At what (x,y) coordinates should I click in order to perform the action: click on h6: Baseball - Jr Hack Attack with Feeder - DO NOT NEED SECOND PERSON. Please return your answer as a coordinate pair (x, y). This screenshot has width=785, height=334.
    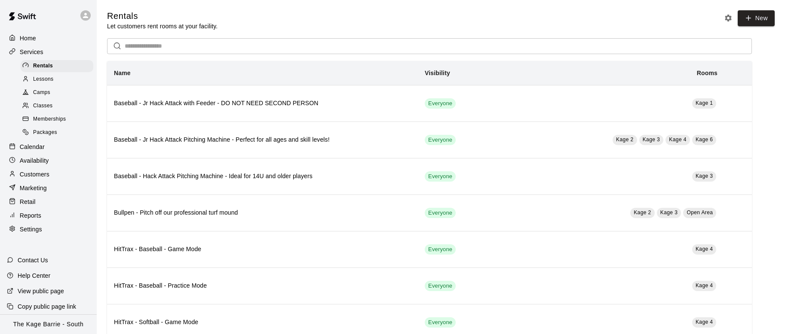
    Looking at the image, I should click on (262, 104).